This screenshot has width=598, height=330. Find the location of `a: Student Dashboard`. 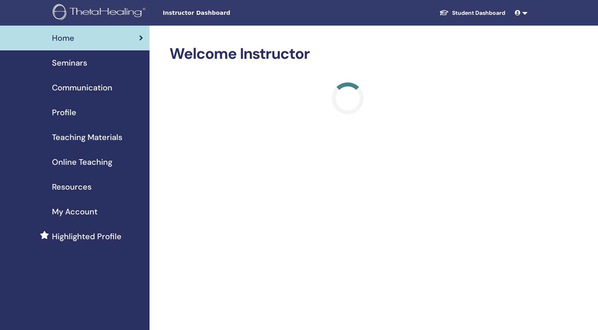

a: Student Dashboard is located at coordinates (472, 13).